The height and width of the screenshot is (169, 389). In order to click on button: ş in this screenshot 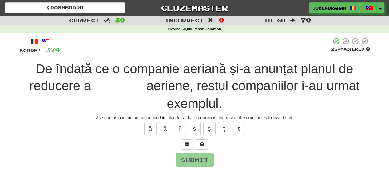, I will do `click(195, 129)`.